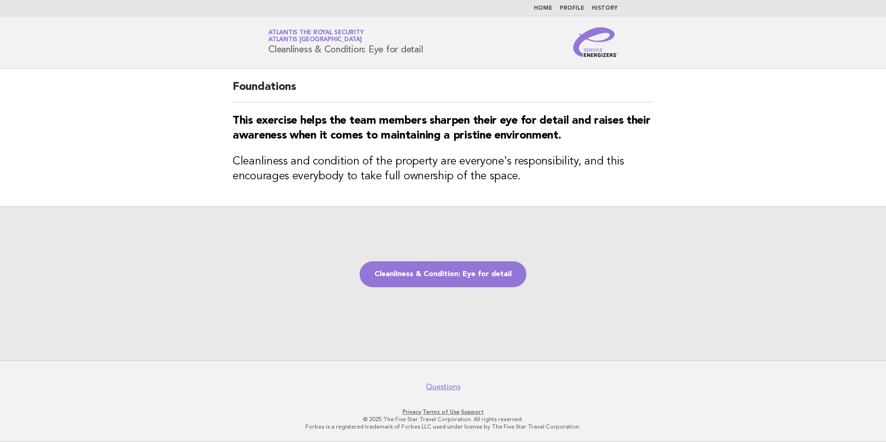 This screenshot has width=886, height=442. Describe the element at coordinates (441, 412) in the screenshot. I see `a: Terms of Use` at that location.